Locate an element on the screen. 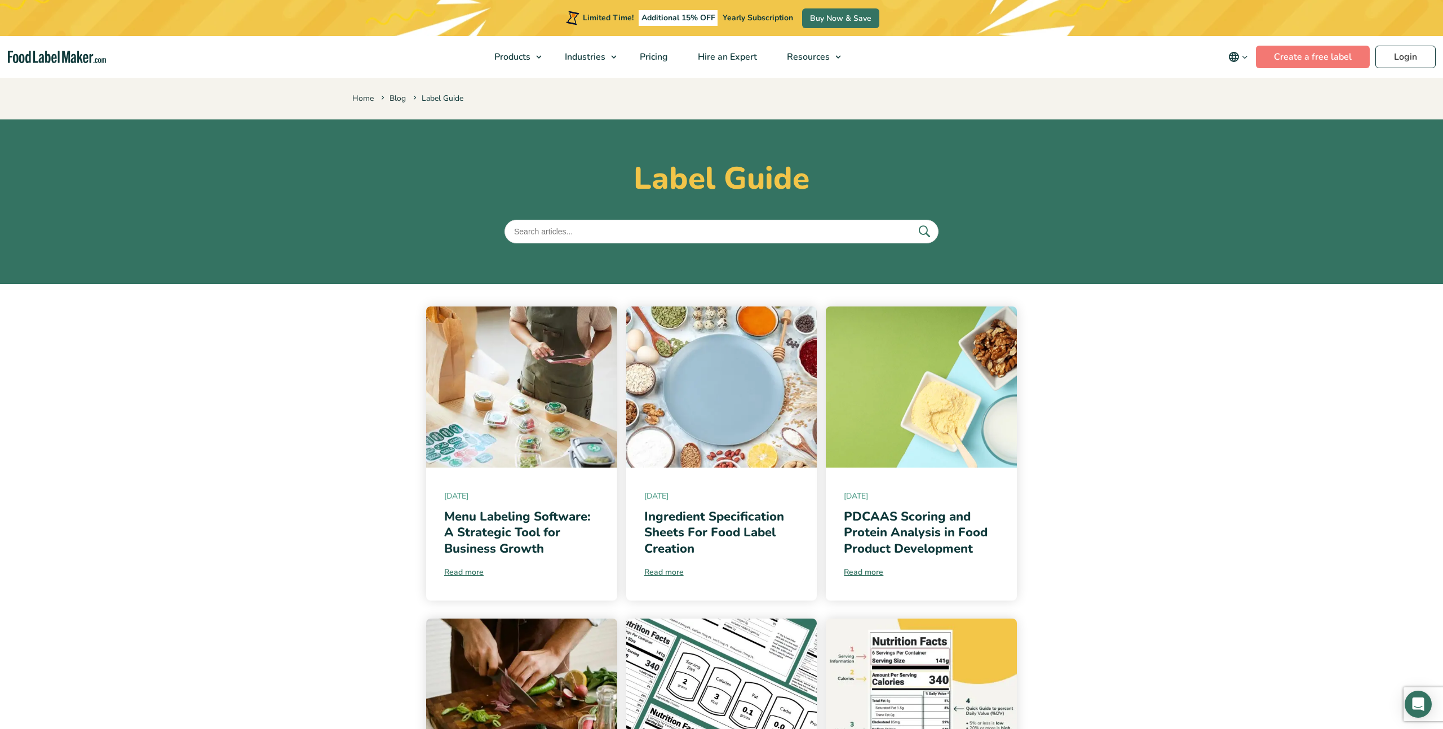  a: Ingredient Specification Sheets For Food Label Creation is located at coordinates (714, 533).